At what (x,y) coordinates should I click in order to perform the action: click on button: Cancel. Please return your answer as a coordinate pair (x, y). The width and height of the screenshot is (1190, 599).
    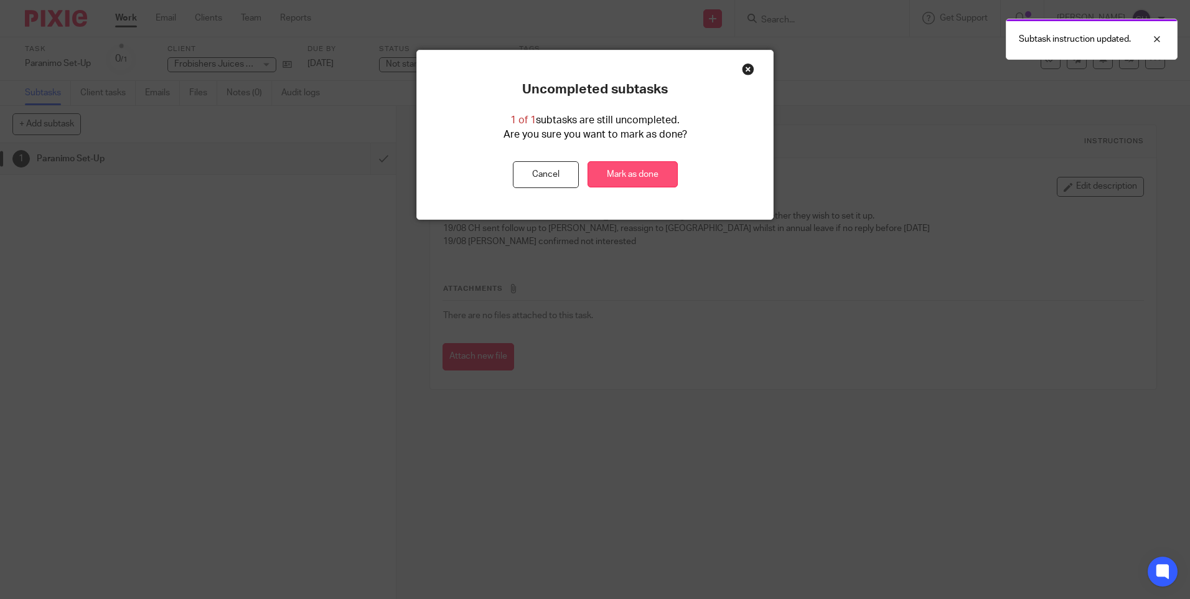
    Looking at the image, I should click on (546, 174).